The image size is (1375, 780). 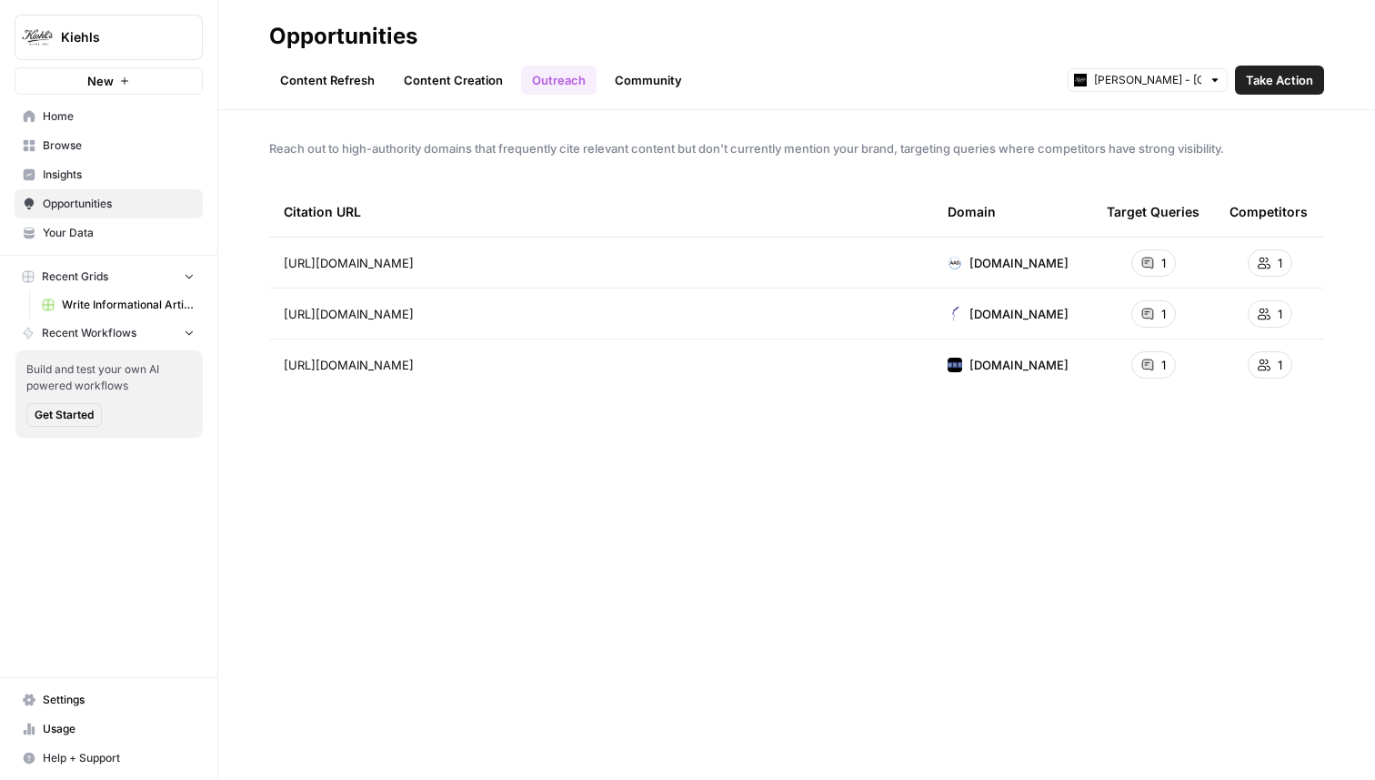 What do you see at coordinates (118, 204) in the screenshot?
I see `span: Opportunities` at bounding box center [118, 204].